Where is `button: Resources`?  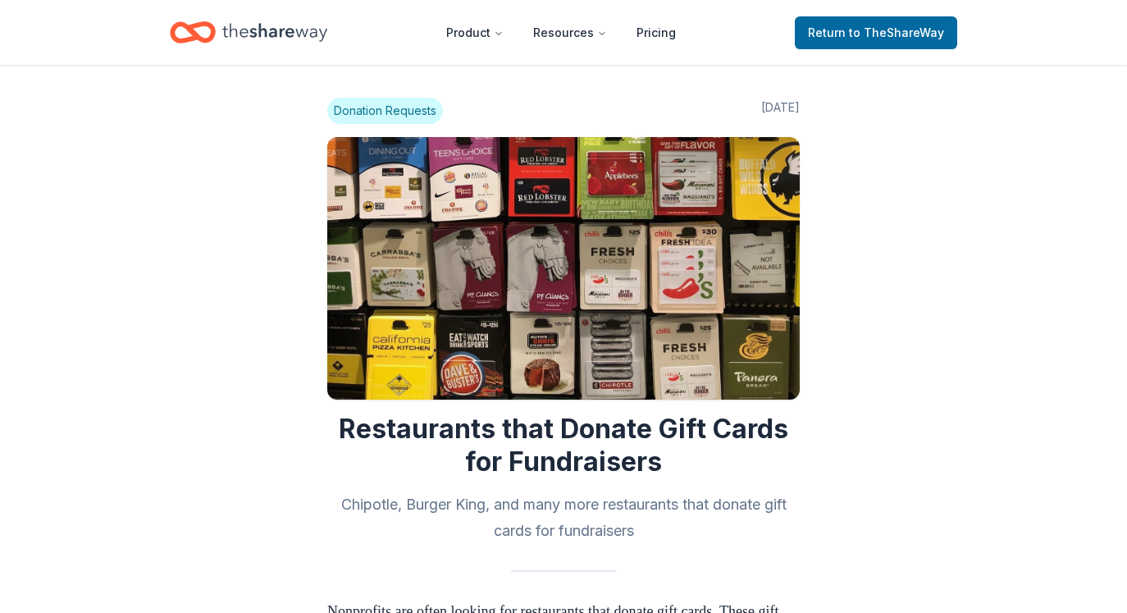
button: Resources is located at coordinates (570, 33).